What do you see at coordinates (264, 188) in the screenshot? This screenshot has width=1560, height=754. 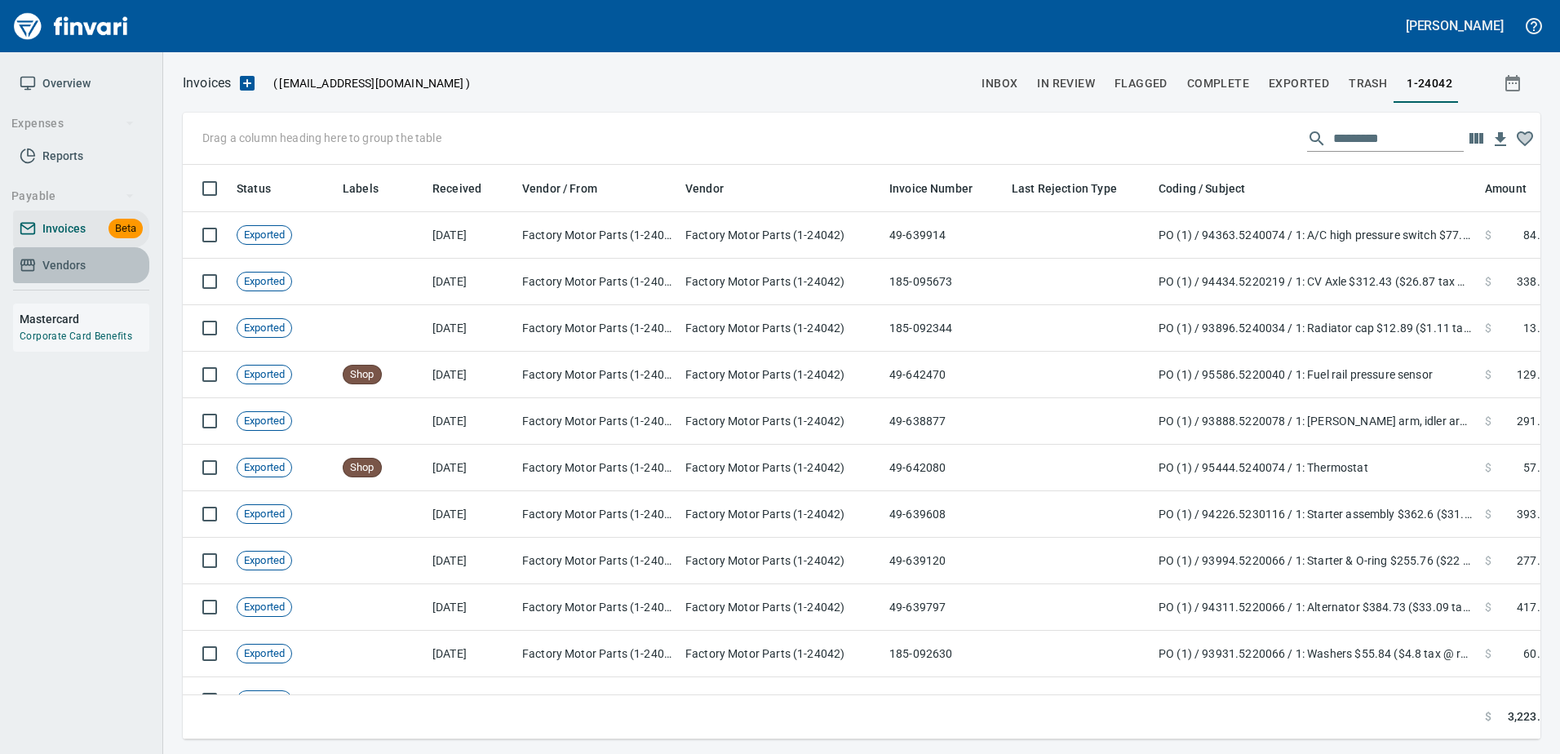 I see `span: Status` at bounding box center [264, 188].